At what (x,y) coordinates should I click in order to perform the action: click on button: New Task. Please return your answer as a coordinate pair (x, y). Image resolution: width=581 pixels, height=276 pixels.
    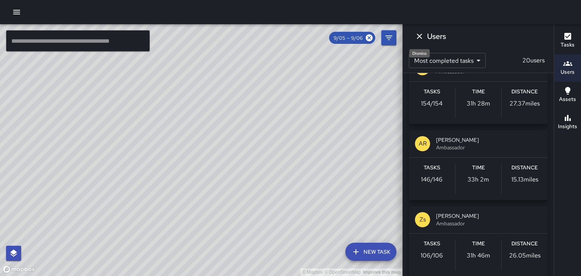
    Looking at the image, I should click on (370, 252).